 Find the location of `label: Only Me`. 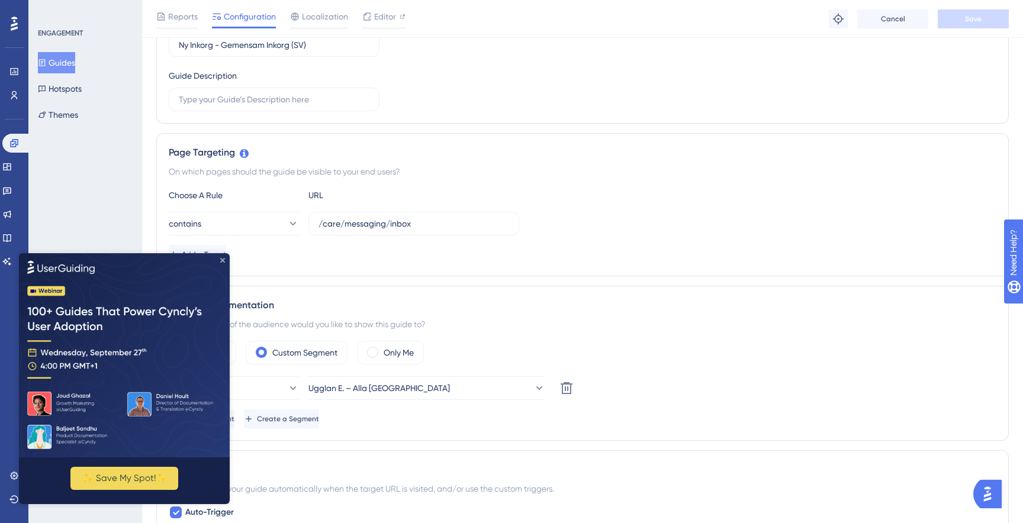

label: Only Me is located at coordinates (399, 353).